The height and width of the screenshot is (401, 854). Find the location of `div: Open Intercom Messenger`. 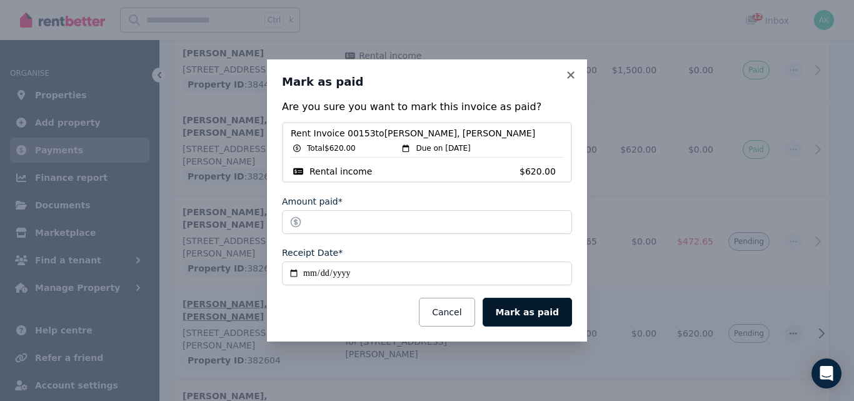

div: Open Intercom Messenger is located at coordinates (826, 373).